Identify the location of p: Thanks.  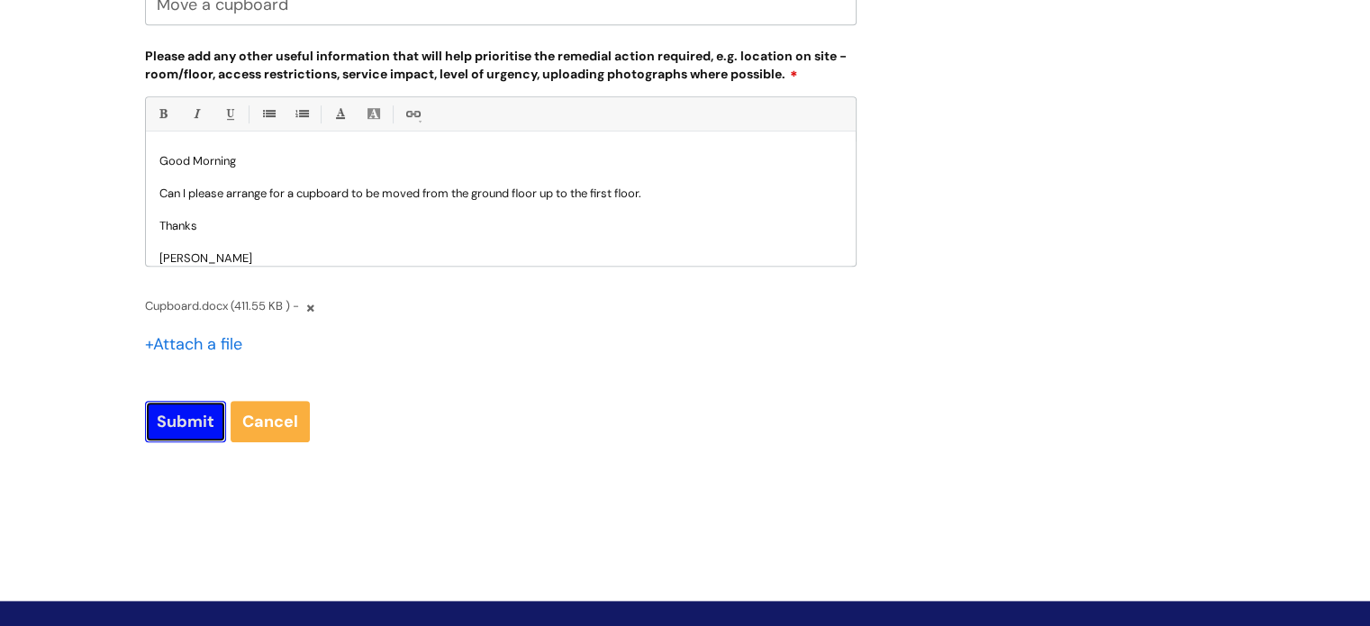
(501, 226).